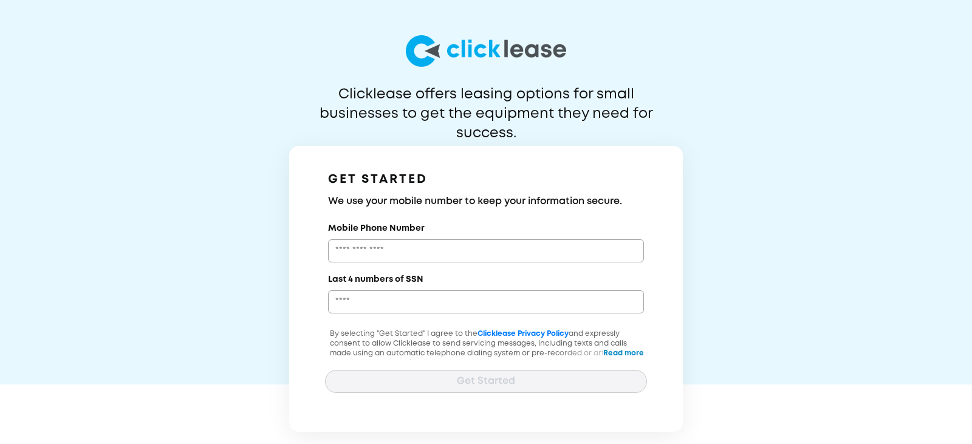 This screenshot has height=444, width=972. What do you see at coordinates (523, 333) in the screenshot?
I see `a: Clicklease Privacy Policy` at bounding box center [523, 333].